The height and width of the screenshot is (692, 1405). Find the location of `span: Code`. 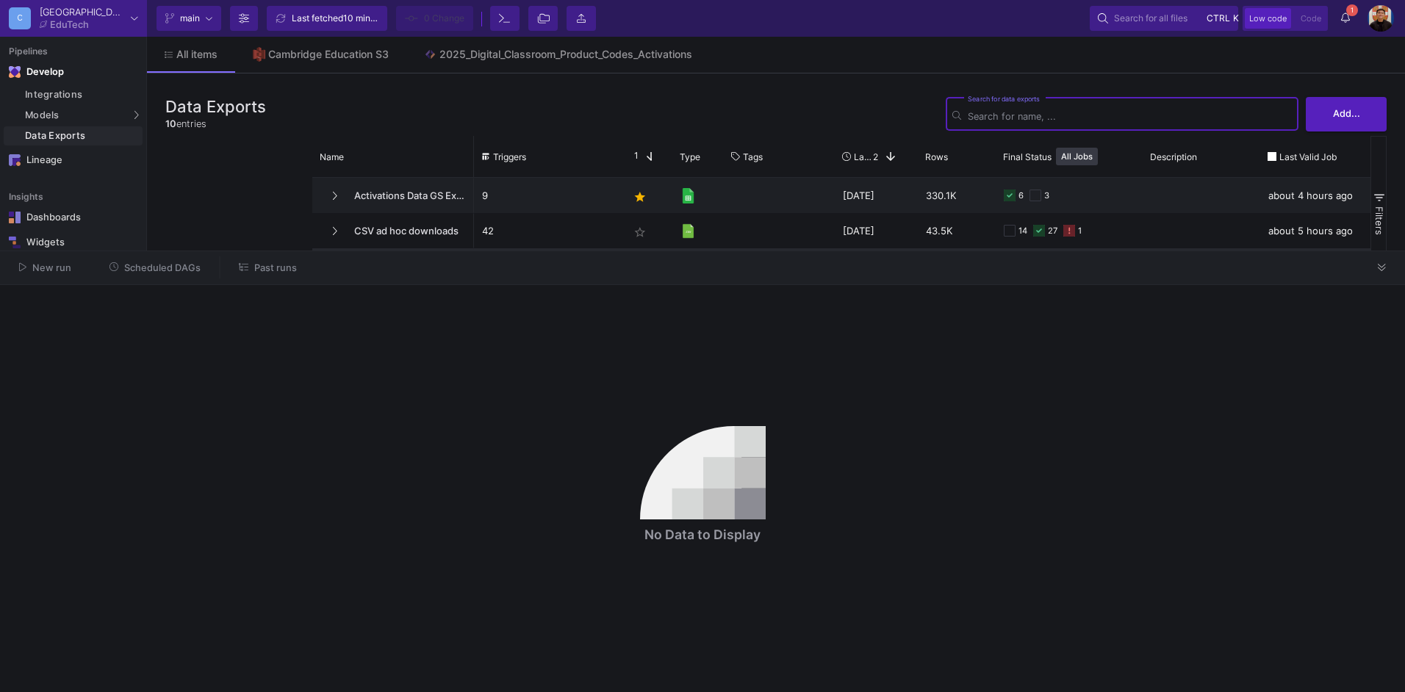

span: Code is located at coordinates (1311, 18).